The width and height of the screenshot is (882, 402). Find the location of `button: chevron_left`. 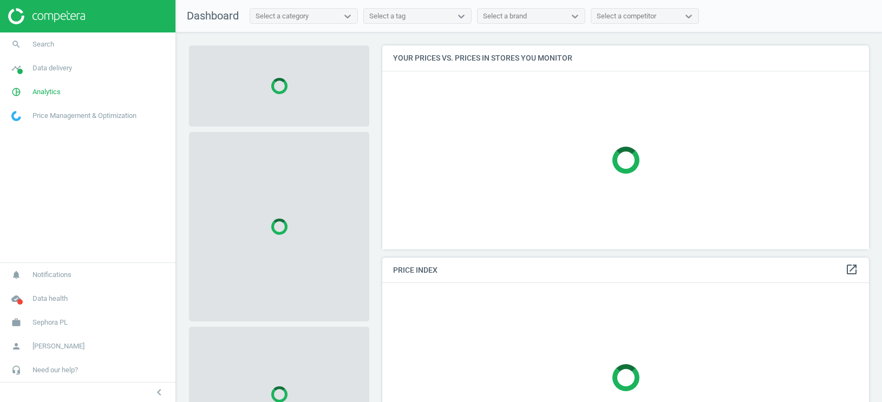

button: chevron_left is located at coordinates (159, 393).